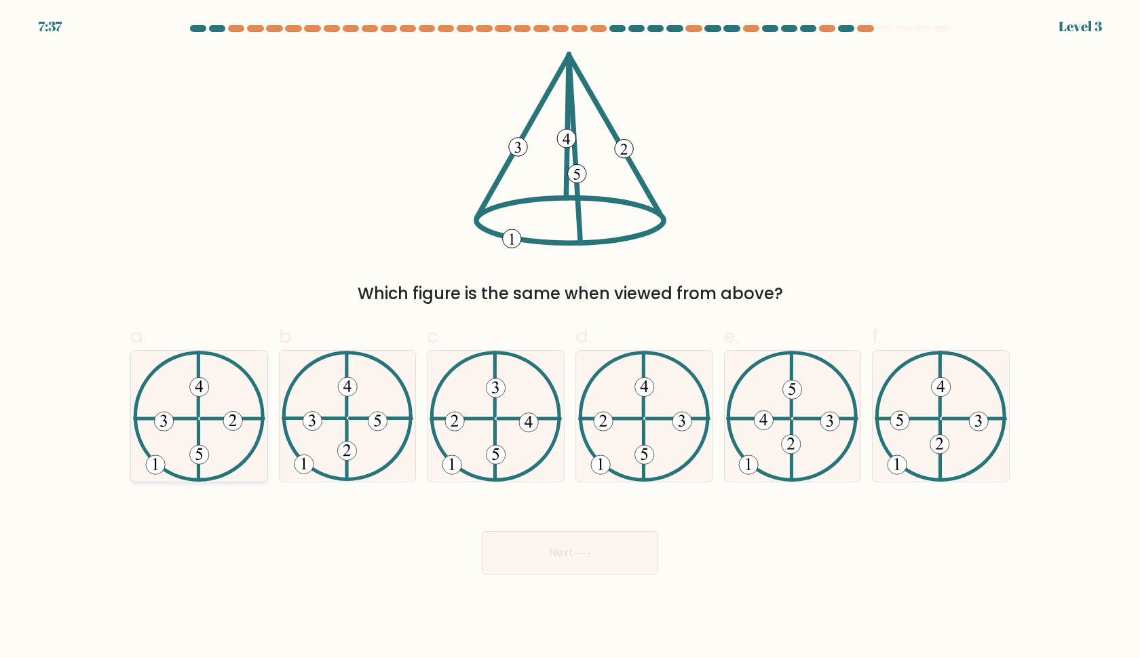  Describe the element at coordinates (287, 336) in the screenshot. I see `span: b.` at that location.